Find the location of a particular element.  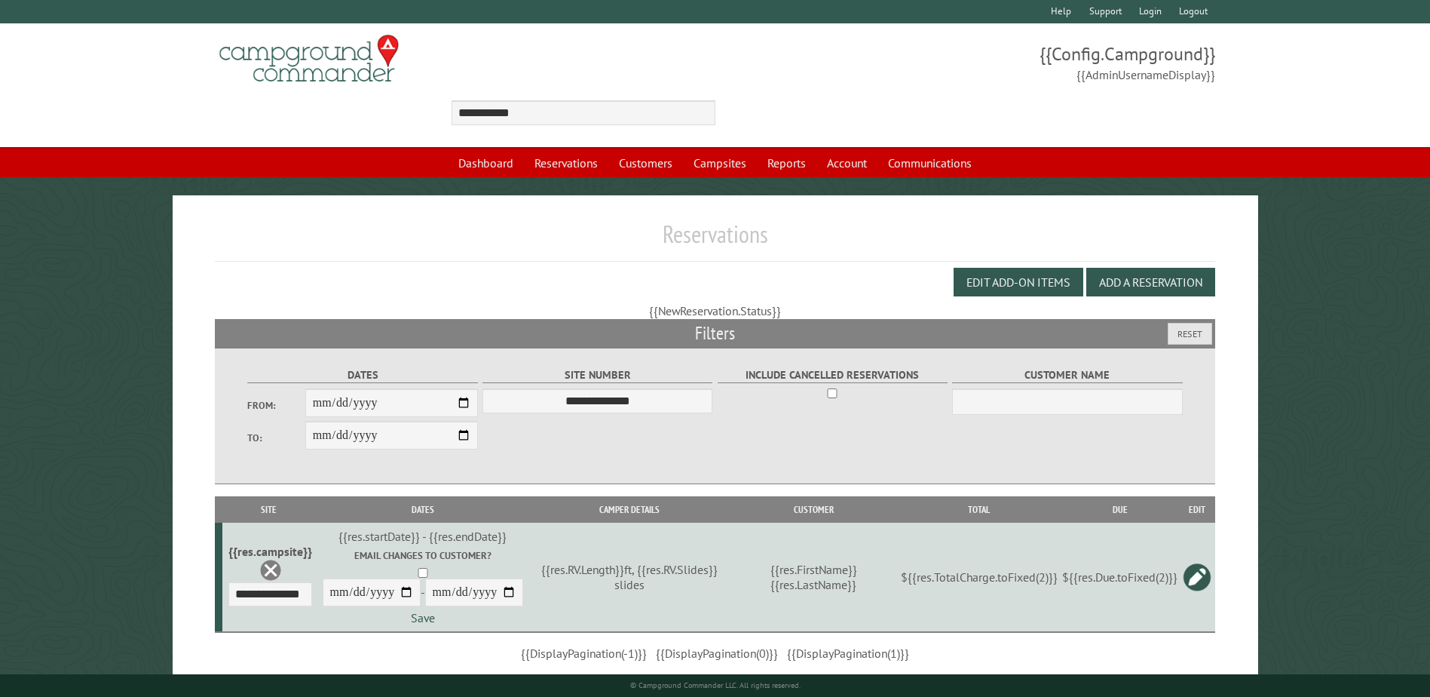

span: {{DisplayPagination(0)}} is located at coordinates (717, 653).